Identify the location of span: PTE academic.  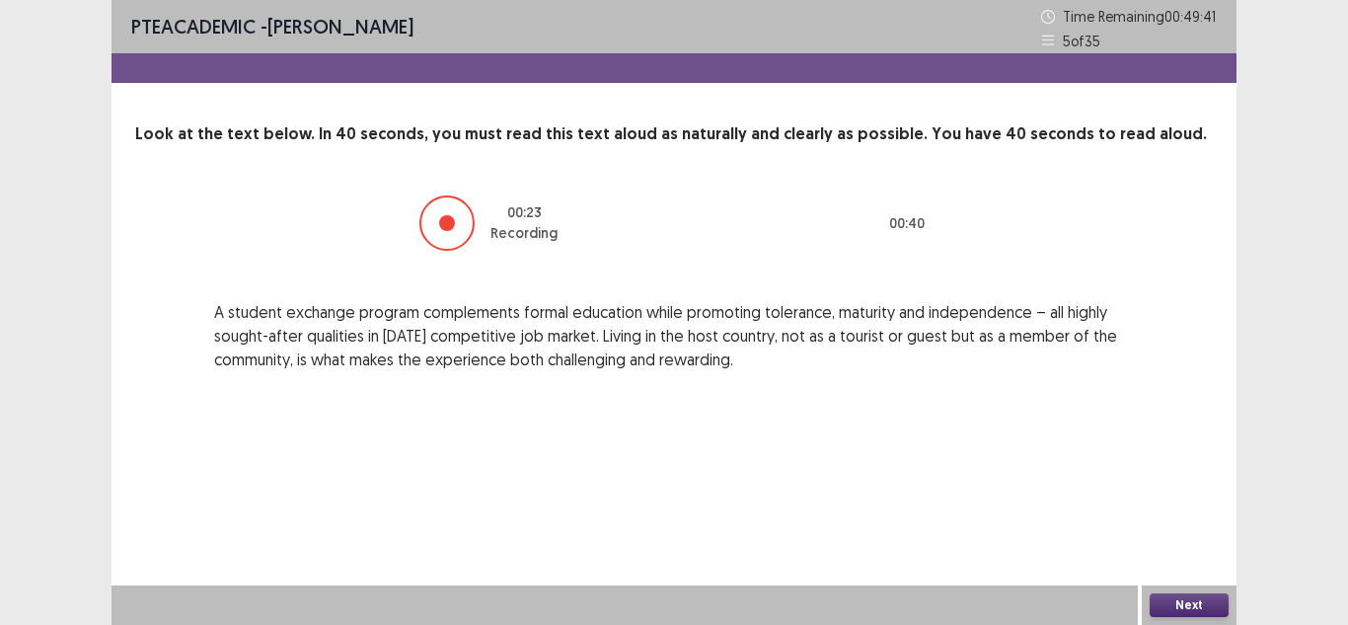
(193, 26).